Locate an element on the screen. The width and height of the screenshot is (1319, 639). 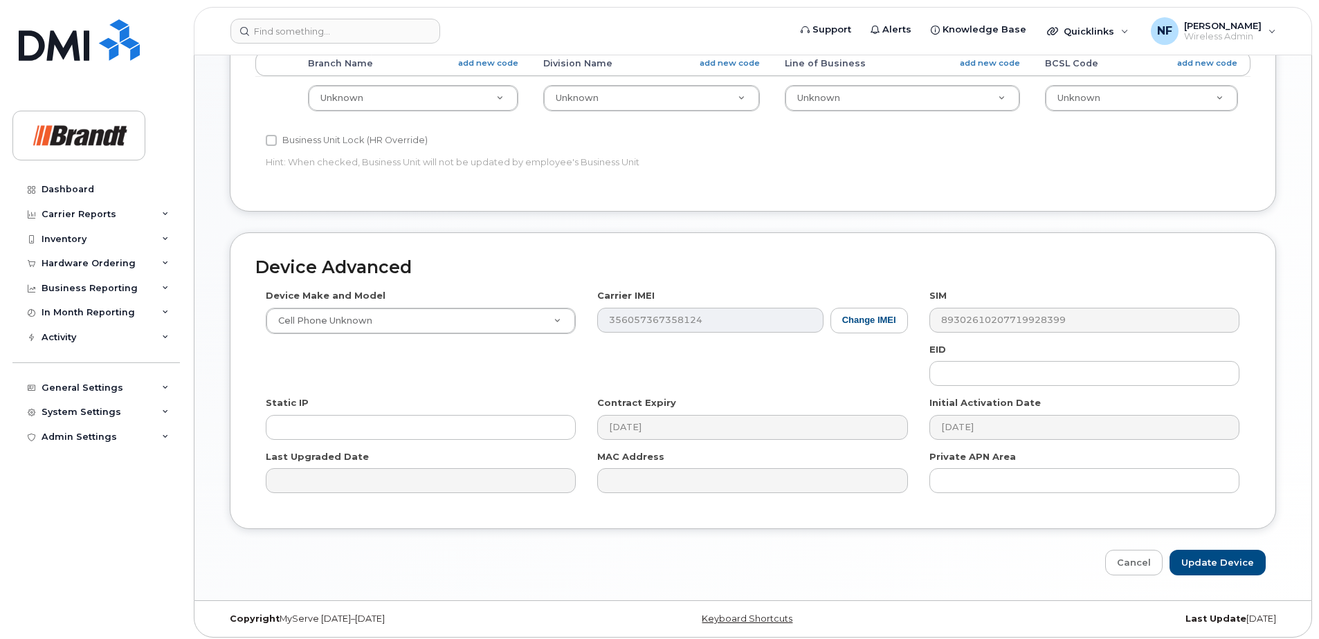
label: Initial Activation Date is located at coordinates (985, 403).